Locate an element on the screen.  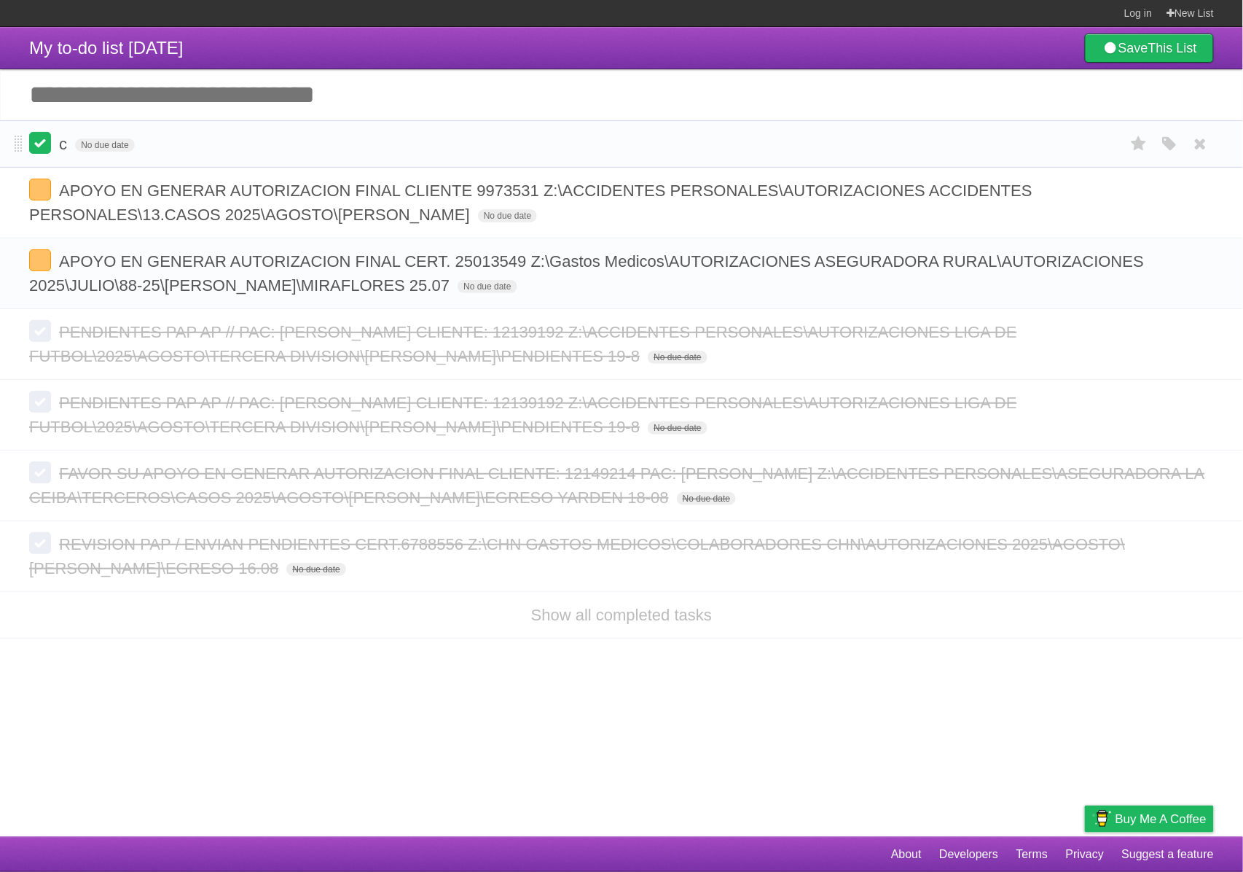
span: c is located at coordinates (65, 144).